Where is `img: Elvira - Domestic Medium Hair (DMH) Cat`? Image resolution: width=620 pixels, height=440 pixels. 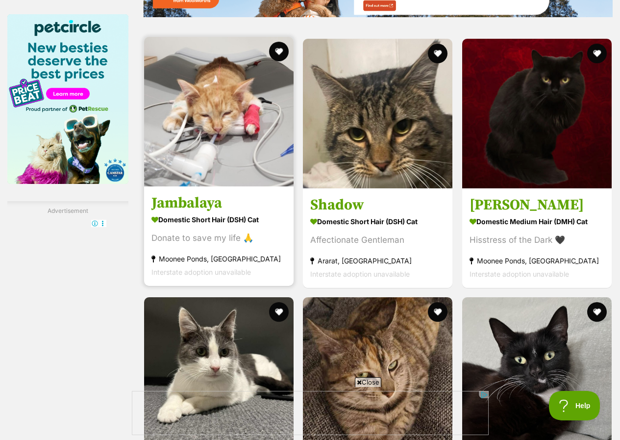
img: Elvira - Domestic Medium Hair (DMH) Cat is located at coordinates (537, 113).